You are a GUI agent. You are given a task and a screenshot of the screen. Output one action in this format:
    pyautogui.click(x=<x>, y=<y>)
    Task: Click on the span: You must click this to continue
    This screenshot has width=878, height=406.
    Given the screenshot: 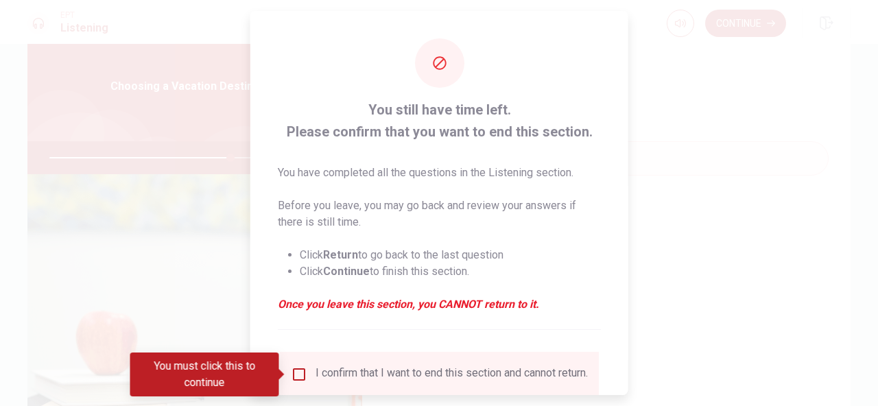 What is the action you would take?
    pyautogui.click(x=299, y=375)
    